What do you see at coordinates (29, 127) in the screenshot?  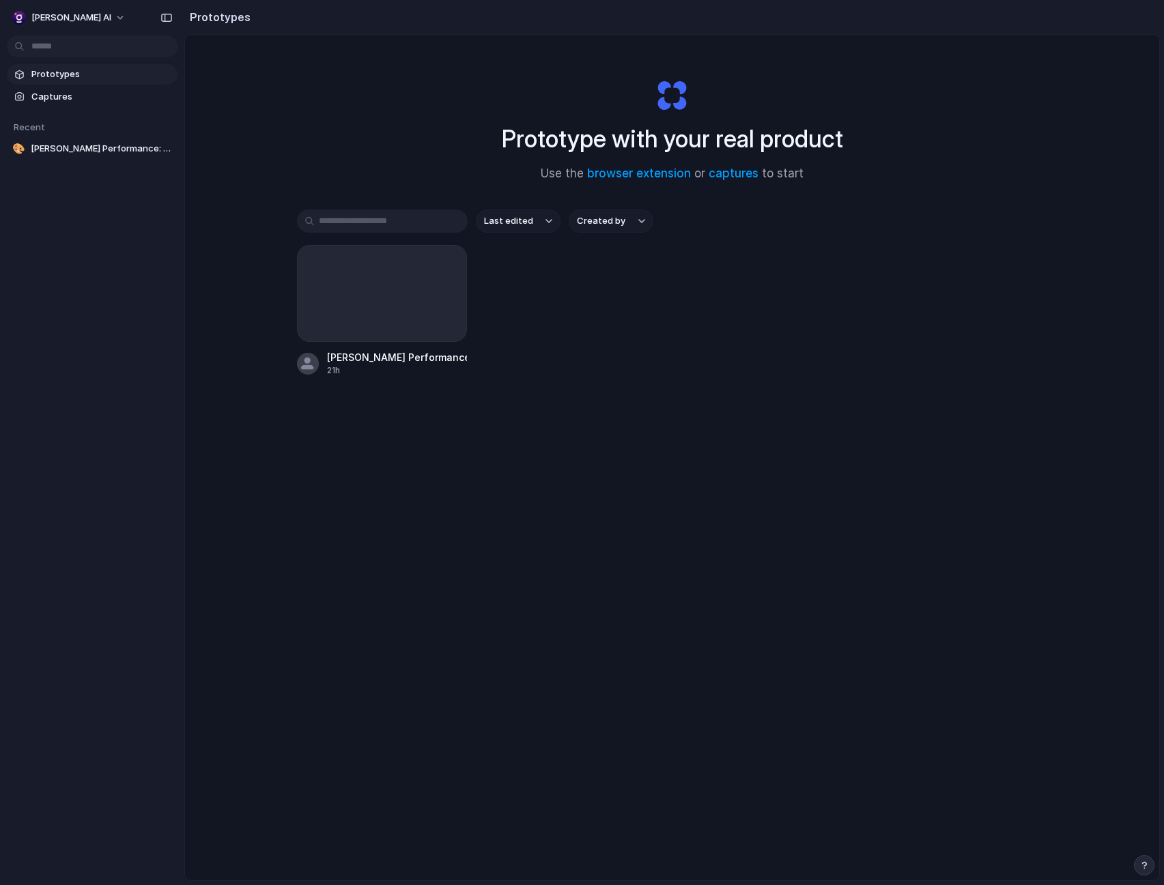 I see `span: Recent` at bounding box center [29, 127].